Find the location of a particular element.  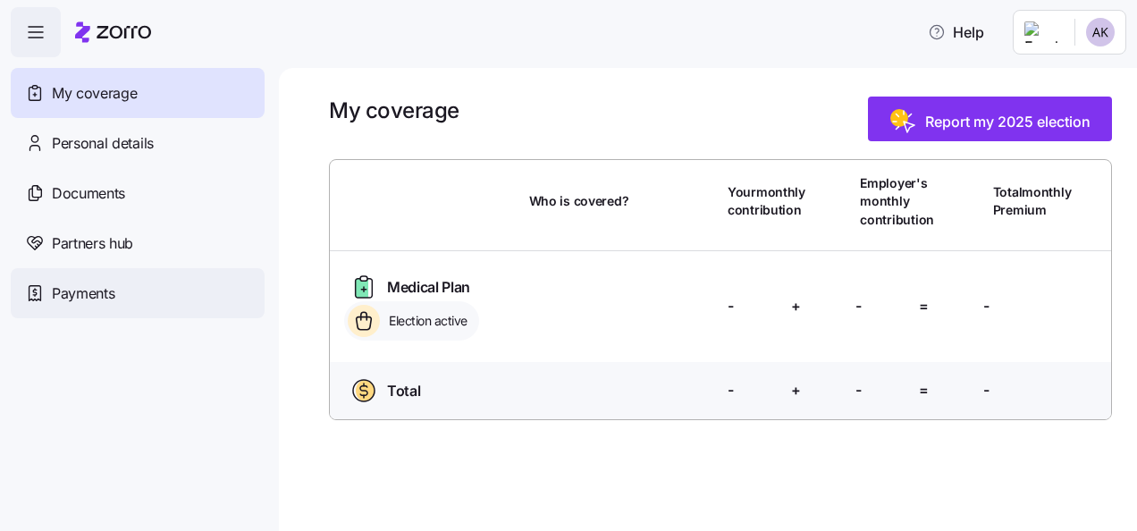

span: Employer's monthly contribution is located at coordinates (896, 201).